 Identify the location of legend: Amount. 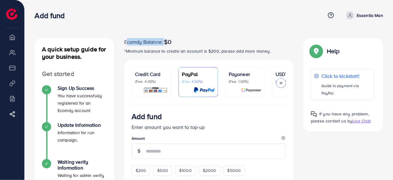
(209, 140).